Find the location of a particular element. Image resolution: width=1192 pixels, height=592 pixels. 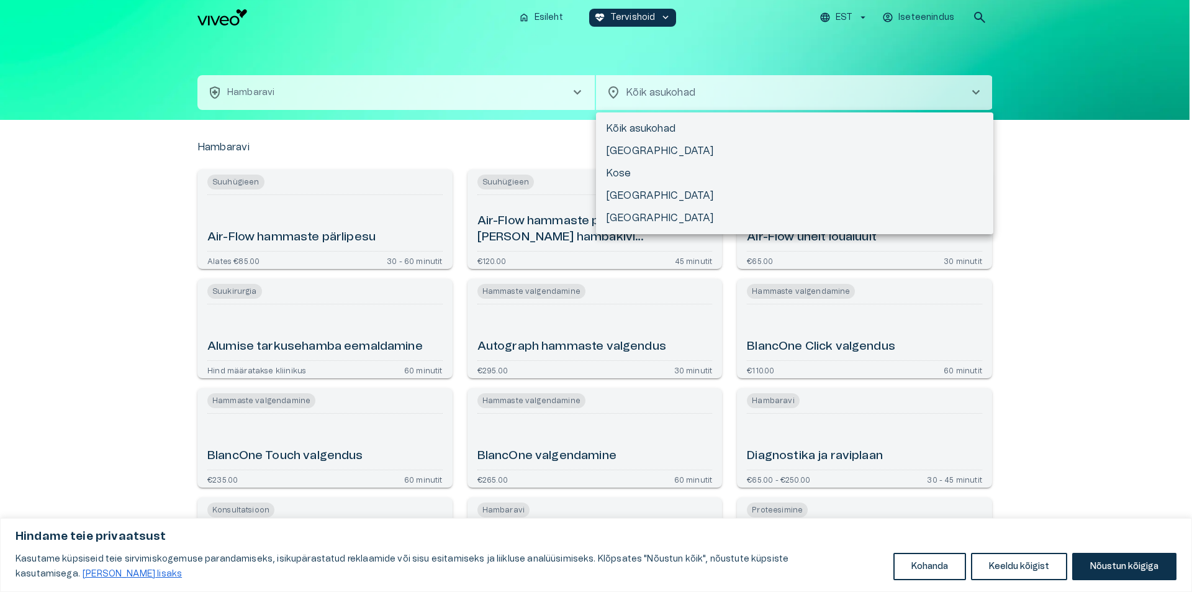

li: Kõik asukohad is located at coordinates (794, 128).